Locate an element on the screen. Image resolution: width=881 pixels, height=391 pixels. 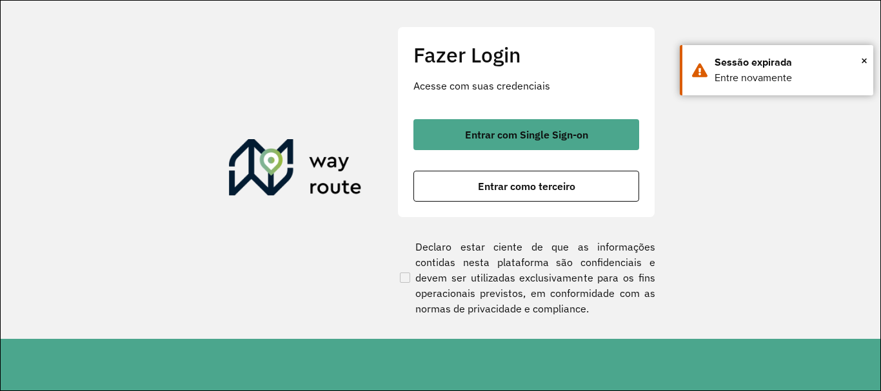
h2: Fazer Login is located at coordinates (526, 55).